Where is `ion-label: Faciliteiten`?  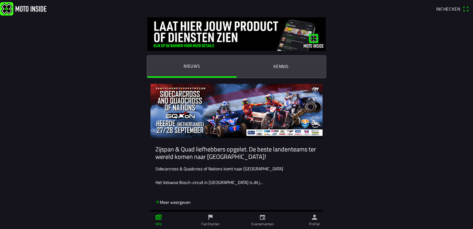
ion-label: Faciliteiten is located at coordinates (210, 224).